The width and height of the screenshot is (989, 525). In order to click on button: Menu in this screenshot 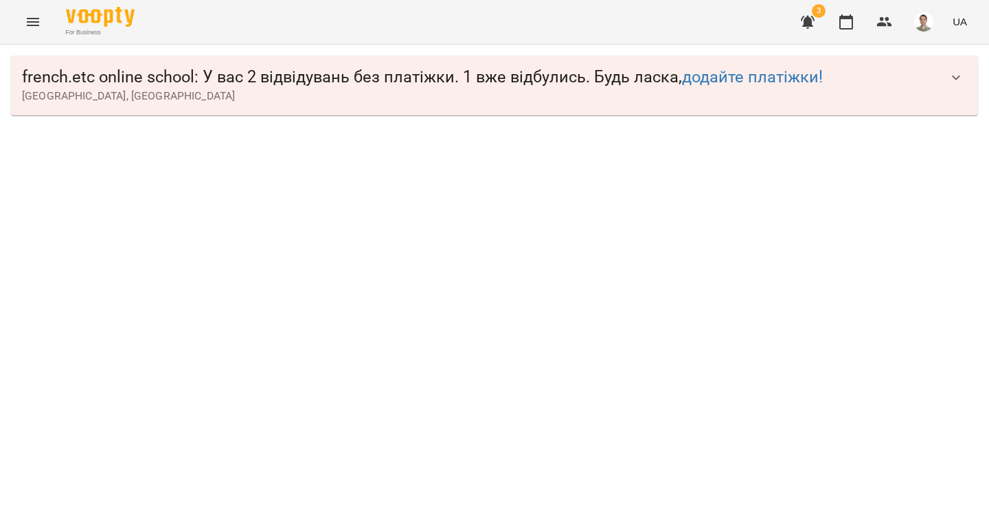, I will do `click(33, 22)`.